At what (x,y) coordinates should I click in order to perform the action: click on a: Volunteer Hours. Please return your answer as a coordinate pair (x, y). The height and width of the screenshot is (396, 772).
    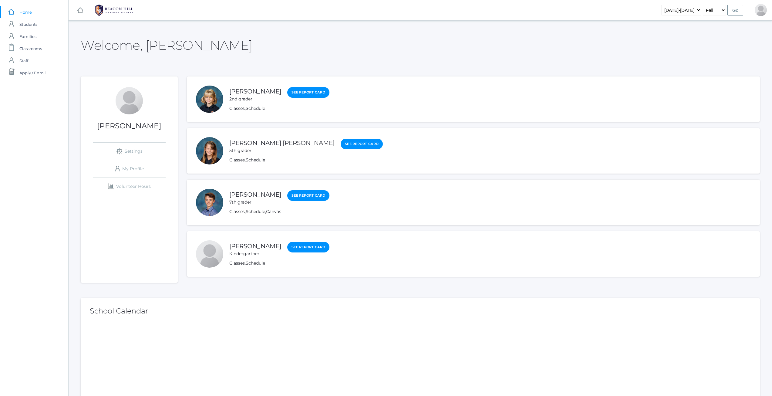
    Looking at the image, I should click on (129, 186).